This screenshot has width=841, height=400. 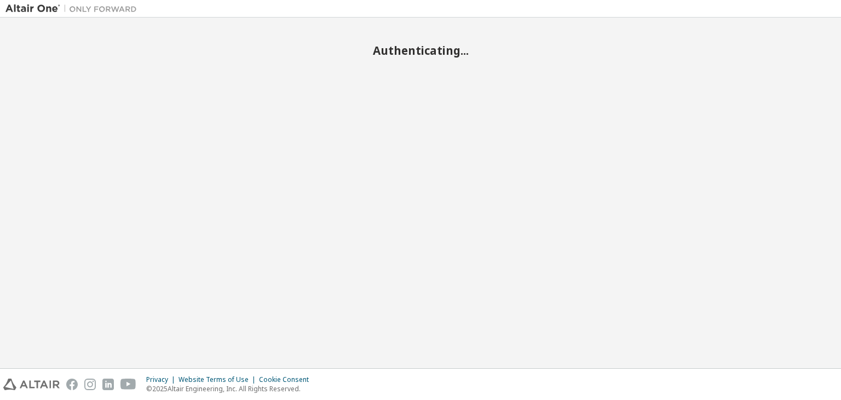 I want to click on div: Website Terms of Use, so click(x=219, y=380).